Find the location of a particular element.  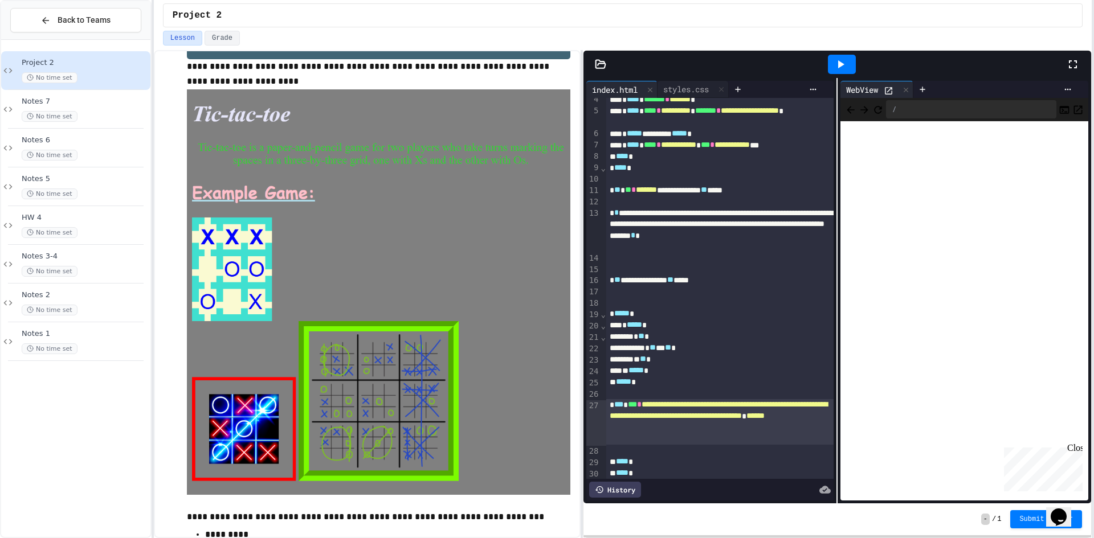

span: HW 4 is located at coordinates (85, 218).